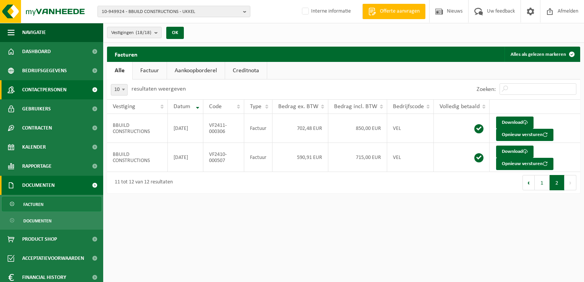 Image resolution: width=584 pixels, height=282 pixels. I want to click on span: Bedrijfsgegevens, so click(44, 71).